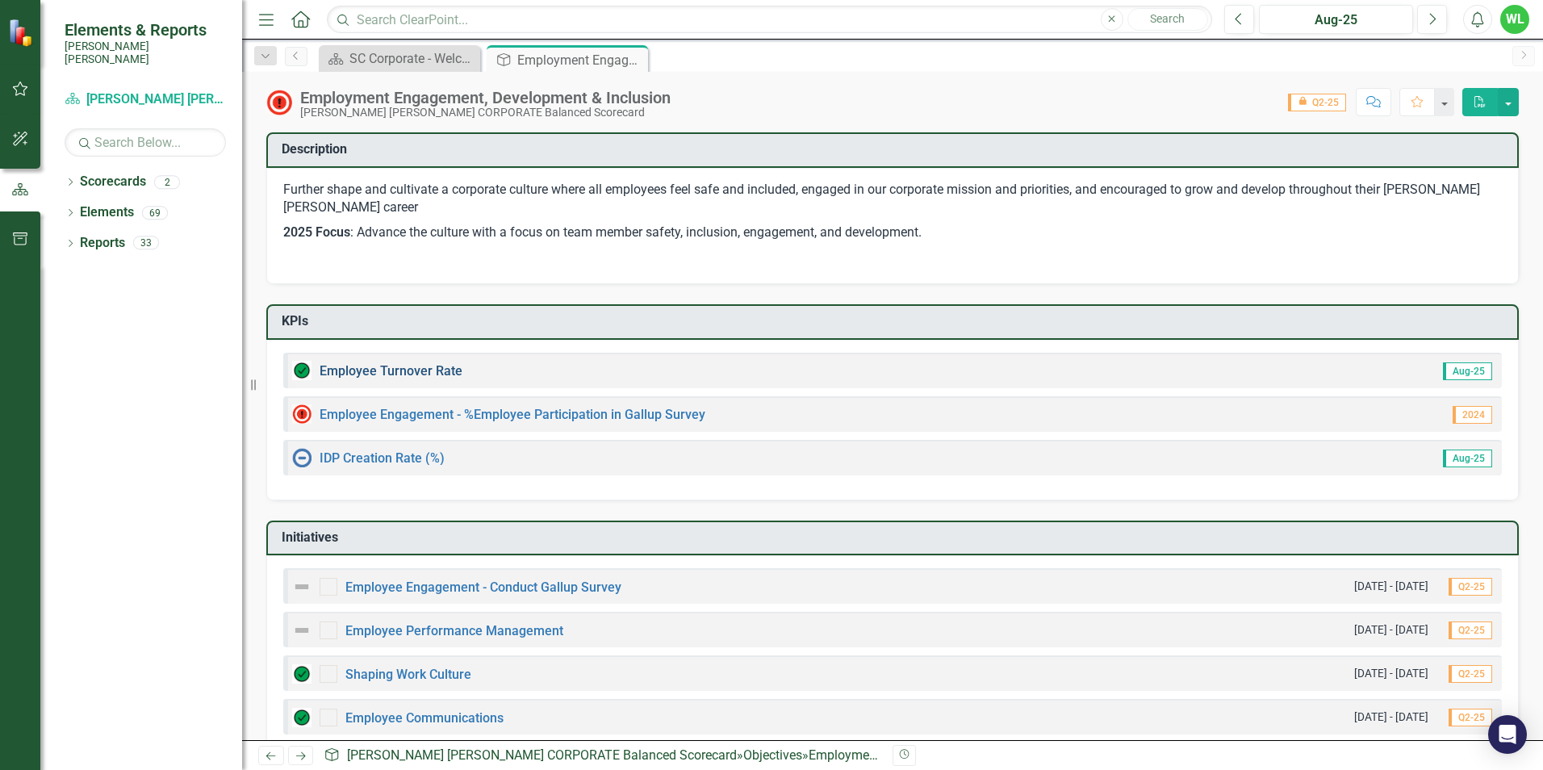 The height and width of the screenshot is (770, 1543). Describe the element at coordinates (1508, 735) in the screenshot. I see `div: Open Intercom Messenger` at that location.